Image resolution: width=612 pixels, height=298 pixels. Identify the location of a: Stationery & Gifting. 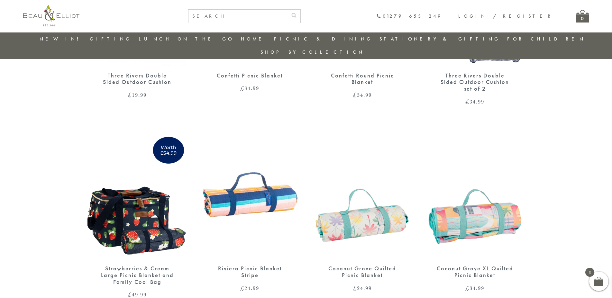
(439, 39).